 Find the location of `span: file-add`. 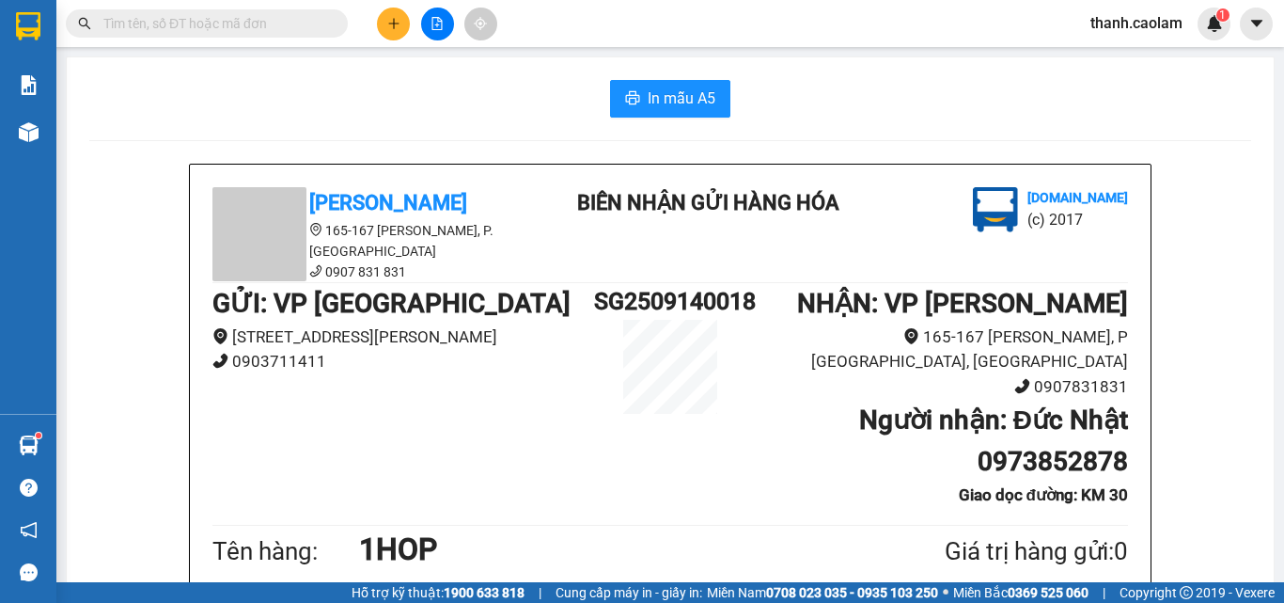

span: file-add is located at coordinates (437, 24).